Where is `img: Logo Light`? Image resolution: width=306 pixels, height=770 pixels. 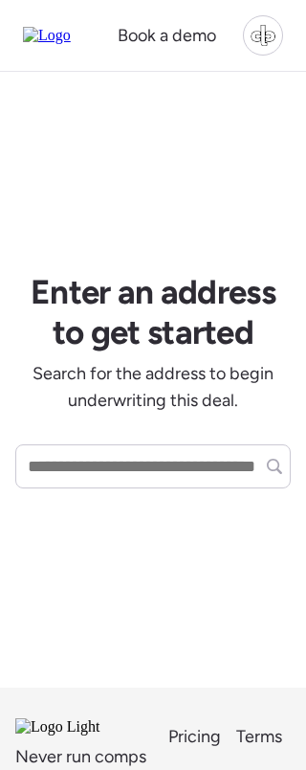
img: Logo Light is located at coordinates (83, 727).